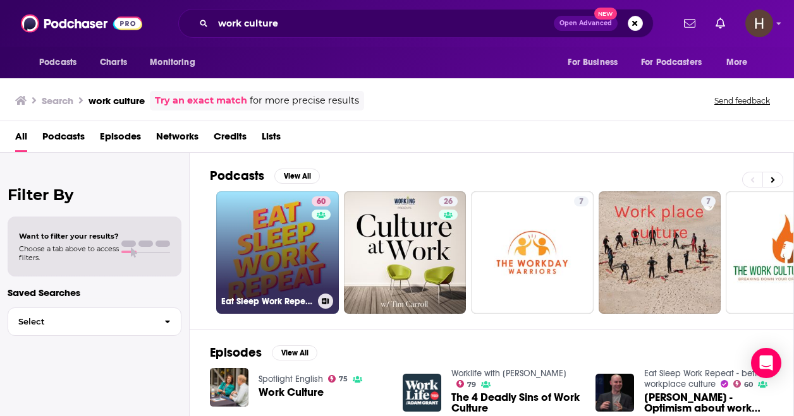 The image size is (794, 416). What do you see at coordinates (585, 23) in the screenshot?
I see `button: Open AdvancedNew` at bounding box center [585, 23].